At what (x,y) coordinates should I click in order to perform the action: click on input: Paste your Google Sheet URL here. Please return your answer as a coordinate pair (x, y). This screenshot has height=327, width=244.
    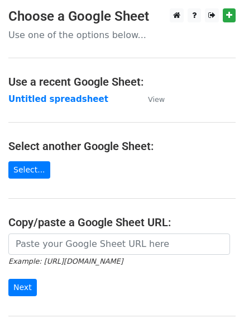
    Looking at the image, I should click on (119, 244).